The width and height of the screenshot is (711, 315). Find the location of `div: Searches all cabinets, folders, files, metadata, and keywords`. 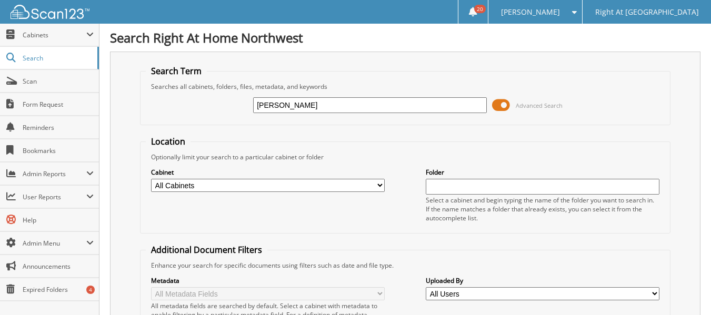

div: Searches all cabinets, folders, files, metadata, and keywords is located at coordinates (405, 86).